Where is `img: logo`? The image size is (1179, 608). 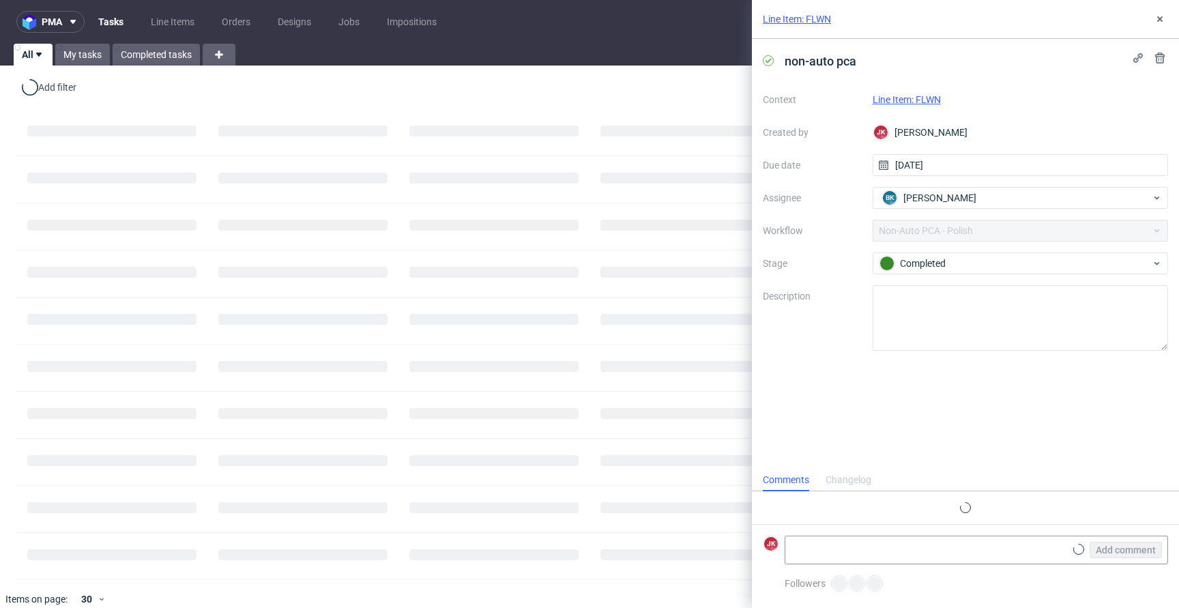 img: logo is located at coordinates (32, 22).